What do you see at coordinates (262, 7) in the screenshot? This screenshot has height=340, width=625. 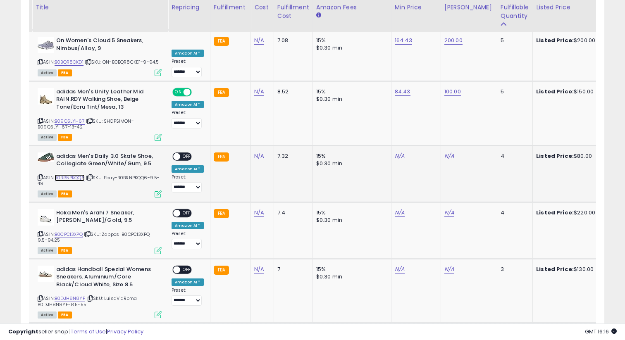 I see `div: Cost` at bounding box center [262, 7].